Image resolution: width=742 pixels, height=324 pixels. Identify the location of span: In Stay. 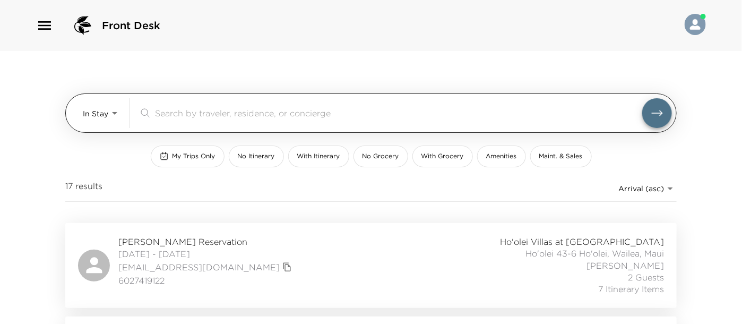
(96, 114).